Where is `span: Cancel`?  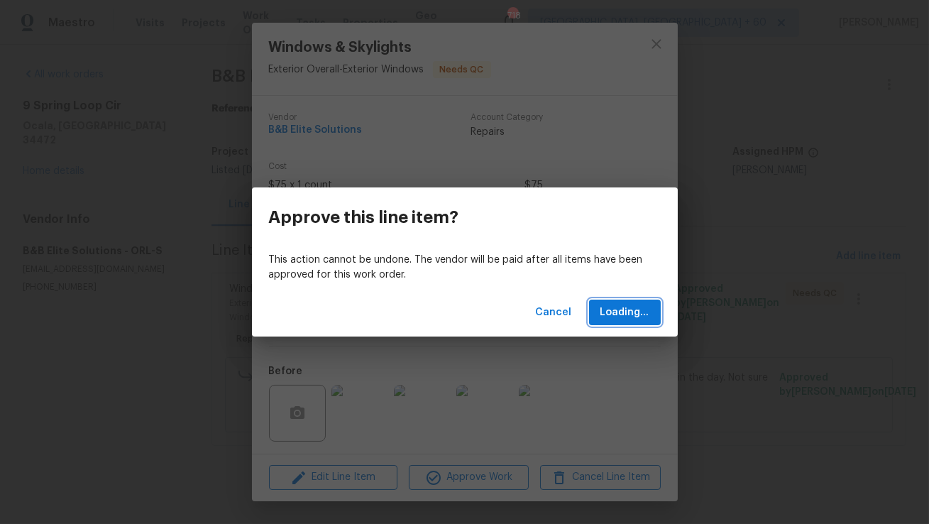
span: Cancel is located at coordinates (553, 312).